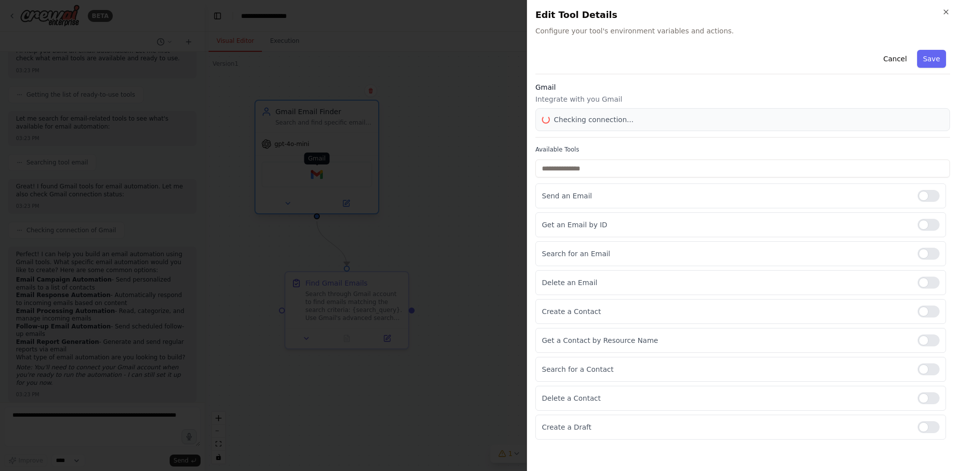 This screenshot has height=471, width=958. I want to click on p: Integrate with you Gmail, so click(742, 99).